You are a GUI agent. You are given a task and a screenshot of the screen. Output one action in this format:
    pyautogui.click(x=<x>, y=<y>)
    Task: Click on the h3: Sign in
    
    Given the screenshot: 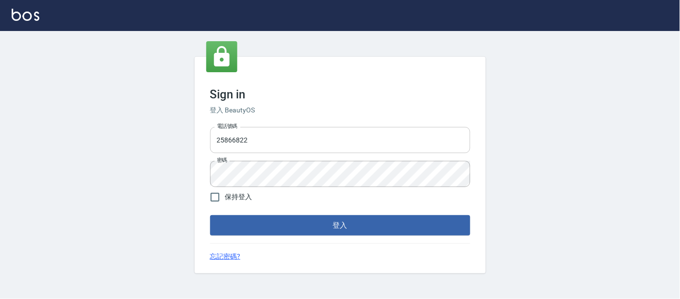 What is the action you would take?
    pyautogui.click(x=340, y=95)
    